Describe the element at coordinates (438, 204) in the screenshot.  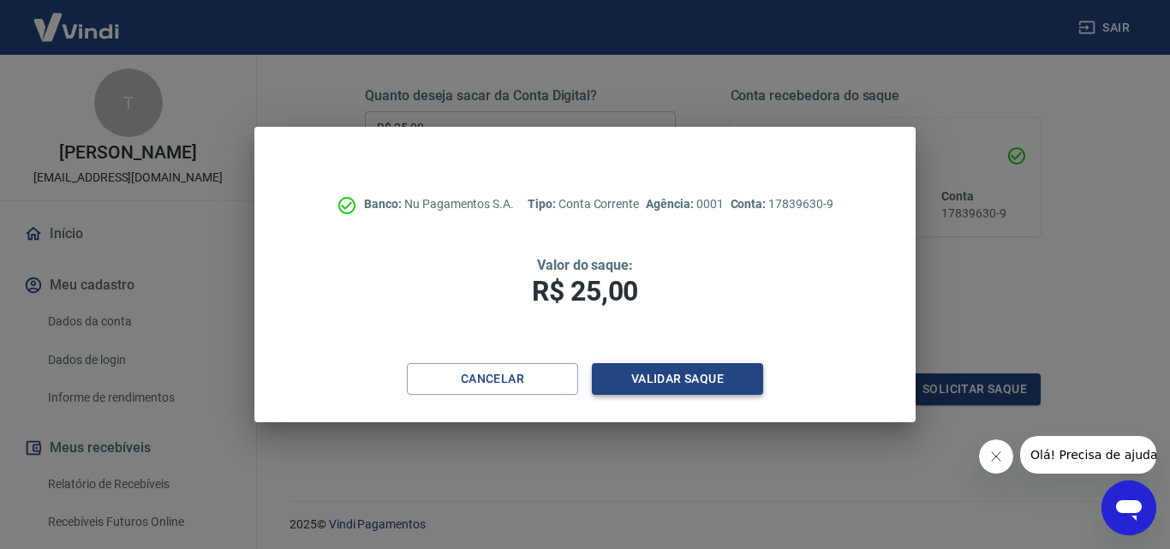
I see `p: Nu Pagamentos S.A.` at that location.